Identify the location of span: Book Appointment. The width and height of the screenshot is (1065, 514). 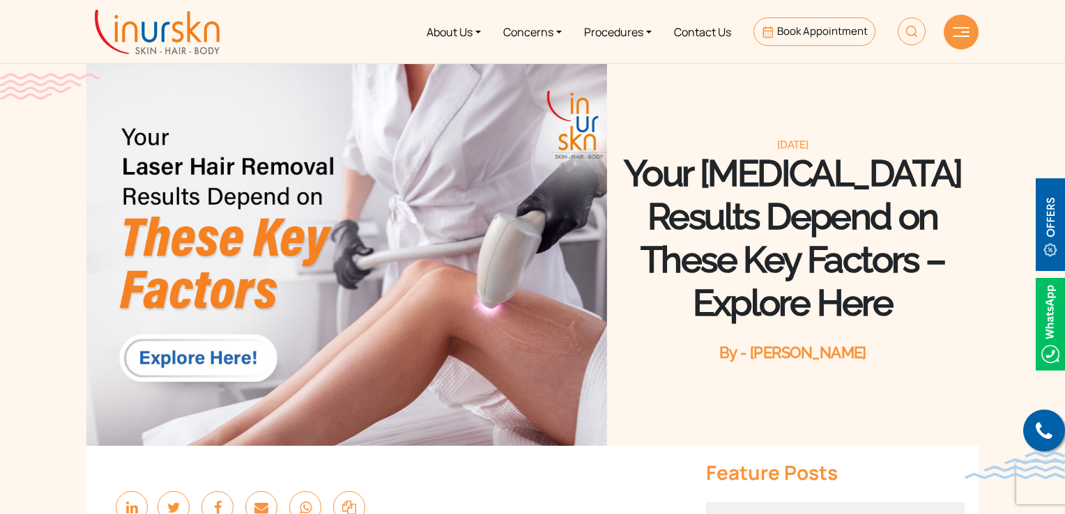
(822, 31).